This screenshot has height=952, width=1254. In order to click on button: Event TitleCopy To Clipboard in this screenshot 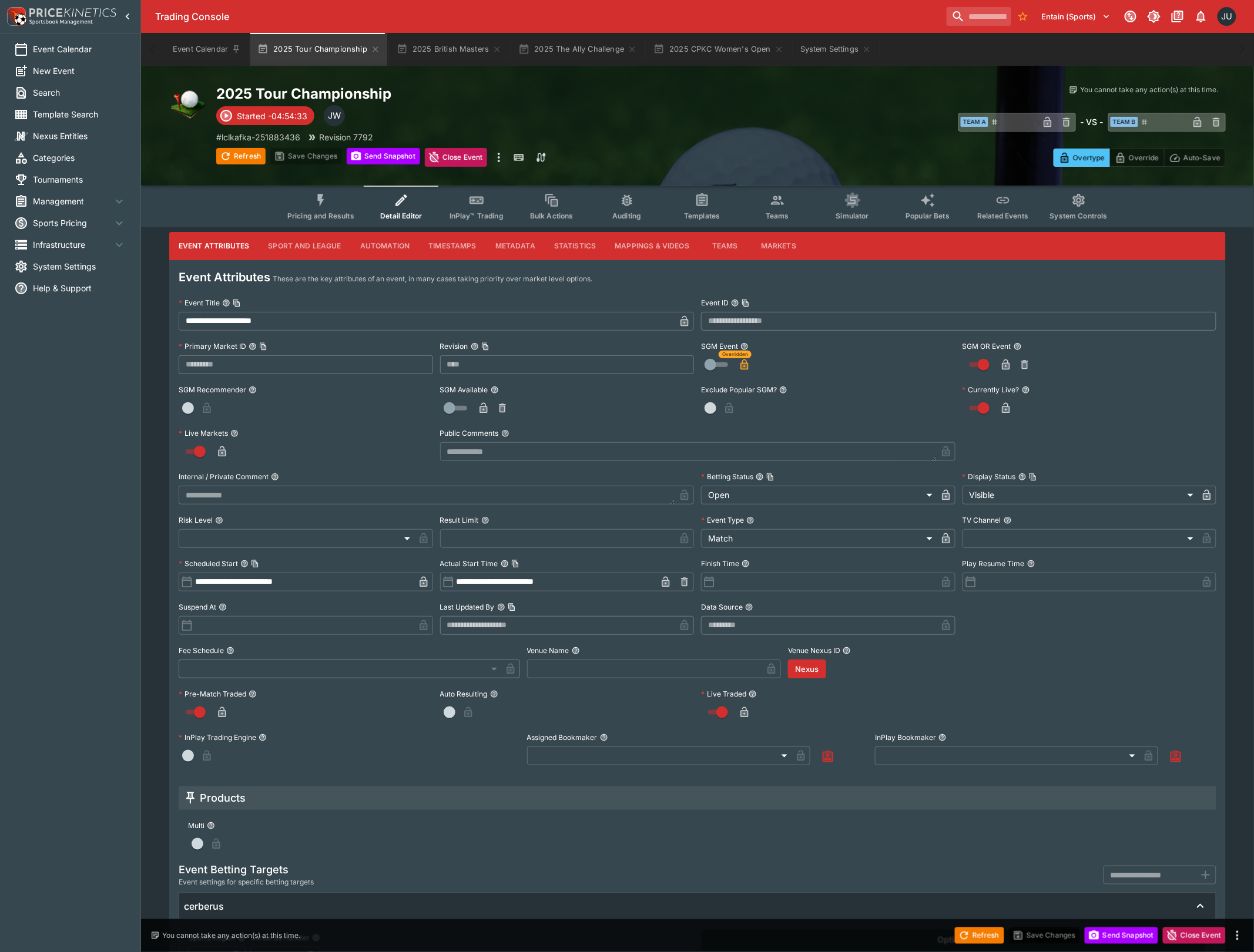, I will do `click(226, 304)`.